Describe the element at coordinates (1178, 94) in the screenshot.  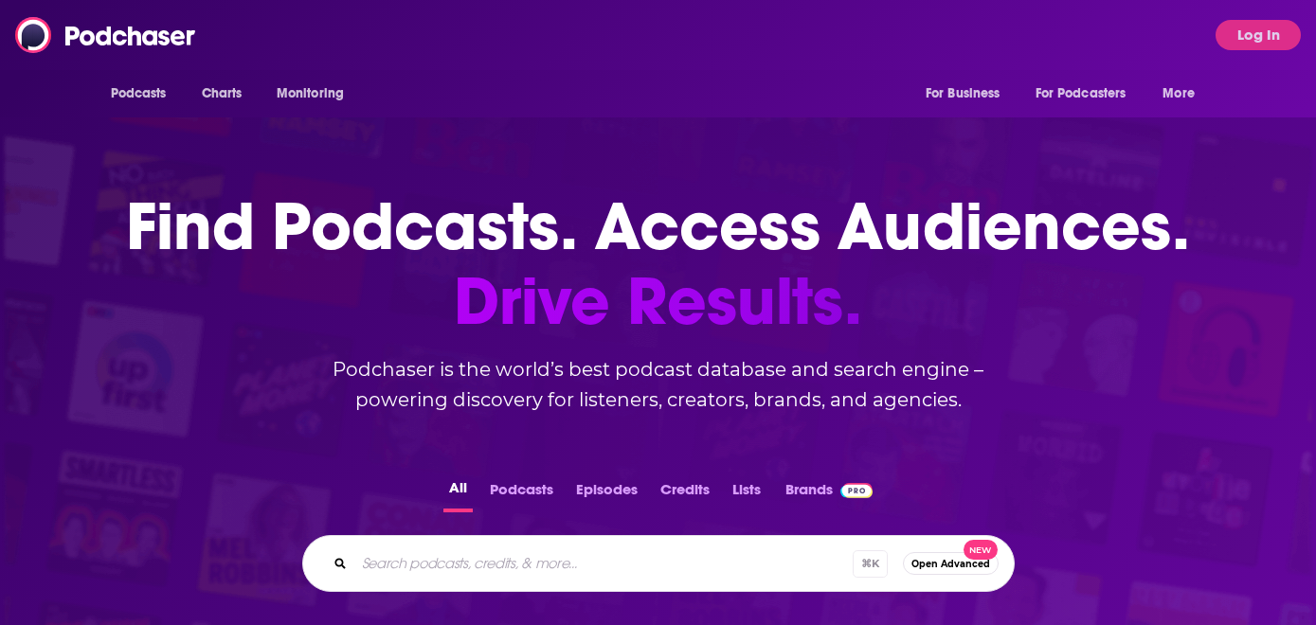
I see `span: More` at that location.